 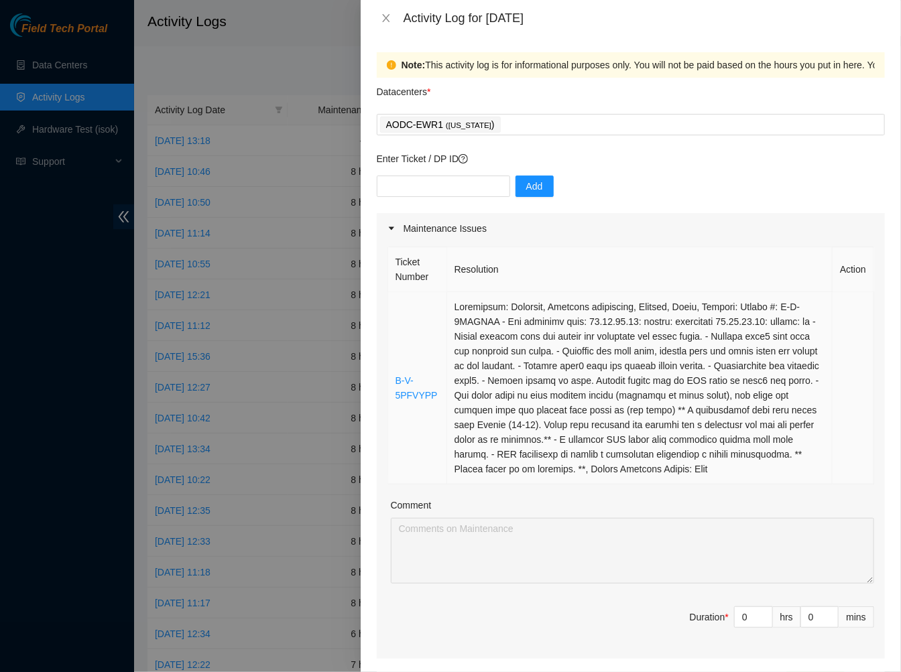 I want to click on button: Add, so click(x=534, y=186).